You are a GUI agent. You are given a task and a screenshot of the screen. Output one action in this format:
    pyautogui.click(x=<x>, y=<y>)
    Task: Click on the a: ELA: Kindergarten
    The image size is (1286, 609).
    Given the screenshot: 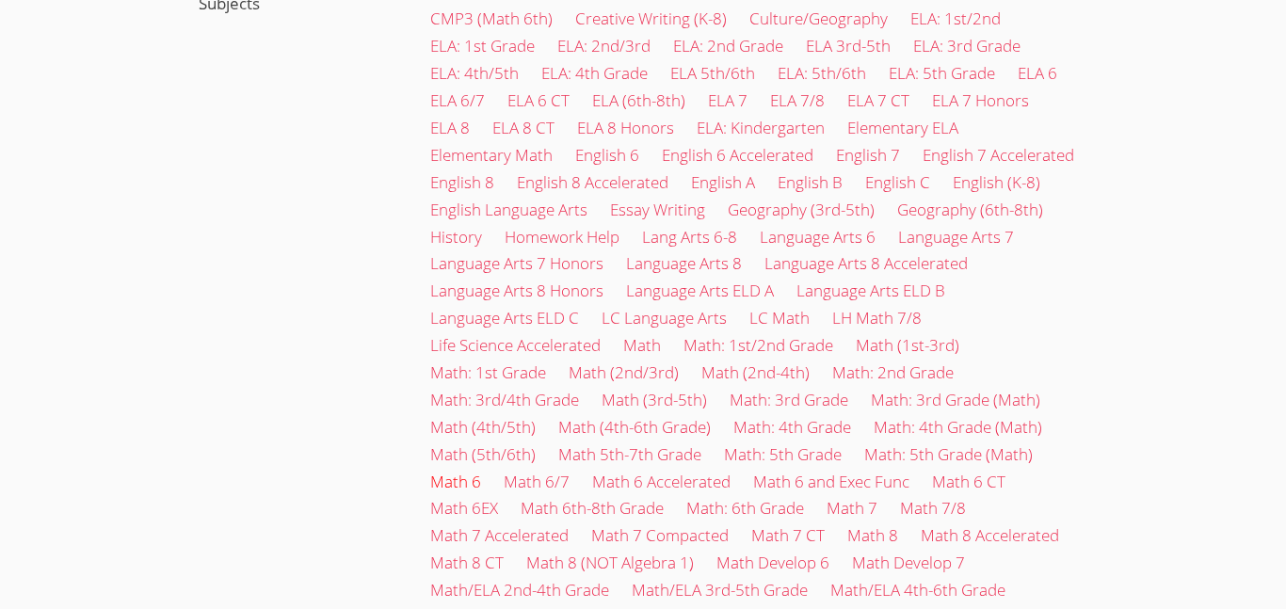 What is the action you would take?
    pyautogui.click(x=761, y=127)
    